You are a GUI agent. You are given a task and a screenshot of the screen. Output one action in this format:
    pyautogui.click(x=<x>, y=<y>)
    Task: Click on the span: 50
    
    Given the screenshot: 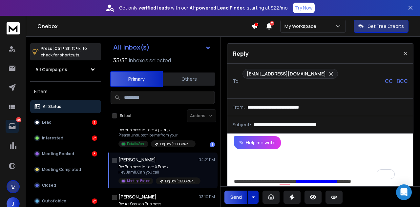 What is the action you would take?
    pyautogui.click(x=272, y=23)
    